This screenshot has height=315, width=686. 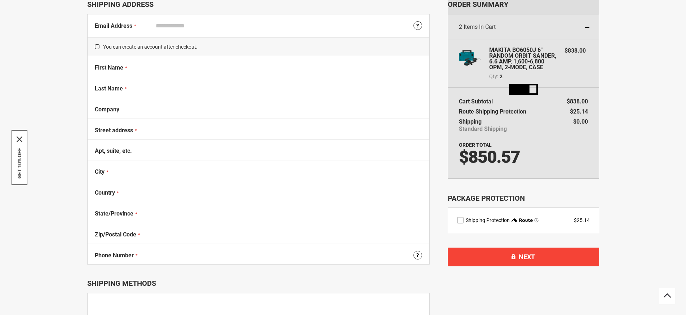 I want to click on span: Apt, suite, etc., so click(x=113, y=151).